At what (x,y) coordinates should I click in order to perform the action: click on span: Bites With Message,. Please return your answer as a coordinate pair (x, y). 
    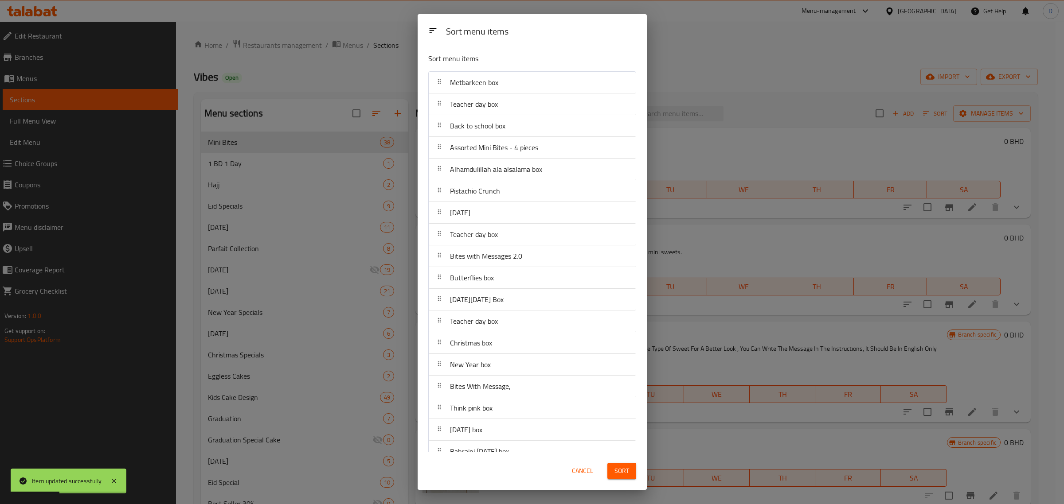
    Looking at the image, I should click on (480, 386).